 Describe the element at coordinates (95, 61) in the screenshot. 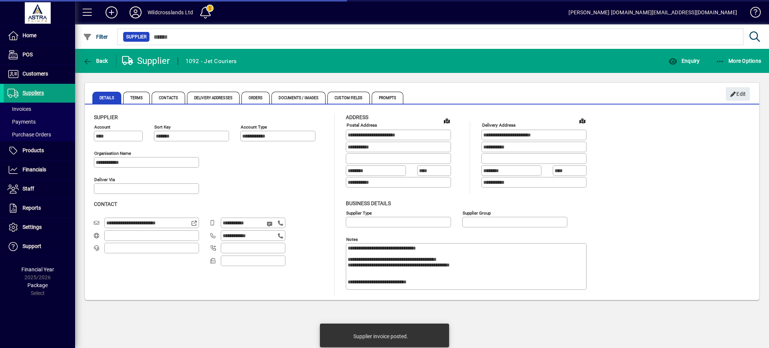

I see `button: Back` at that location.